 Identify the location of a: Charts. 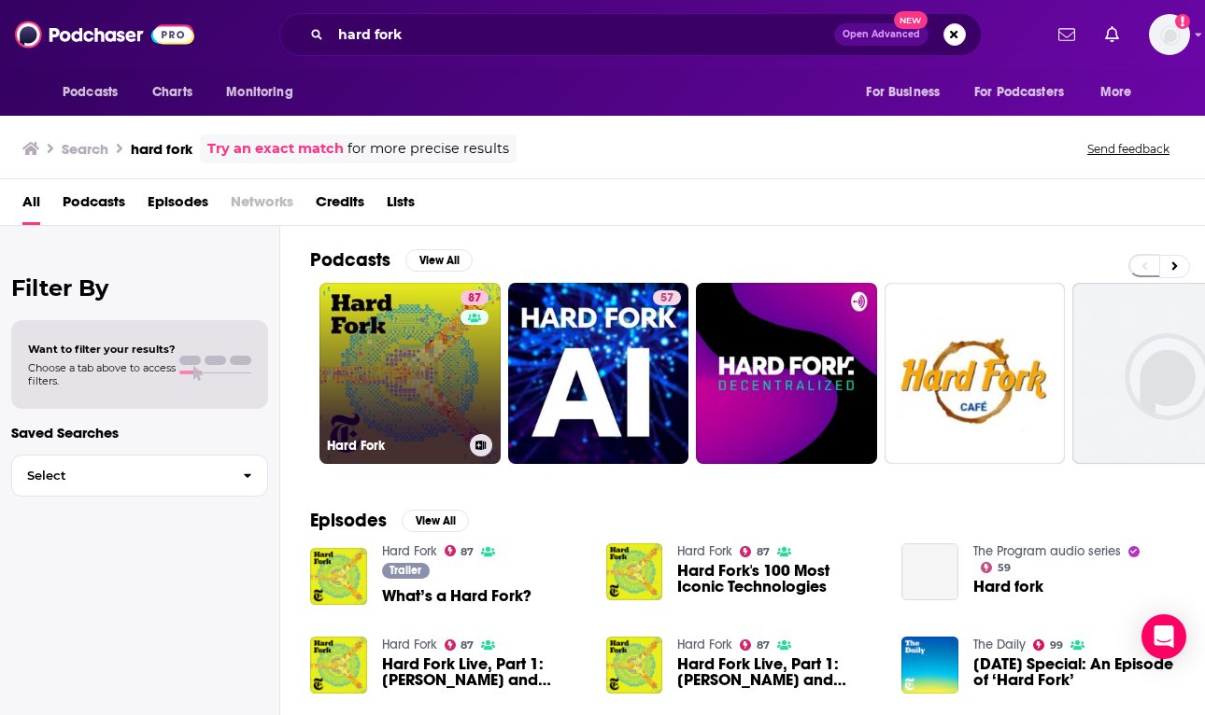
(172, 92).